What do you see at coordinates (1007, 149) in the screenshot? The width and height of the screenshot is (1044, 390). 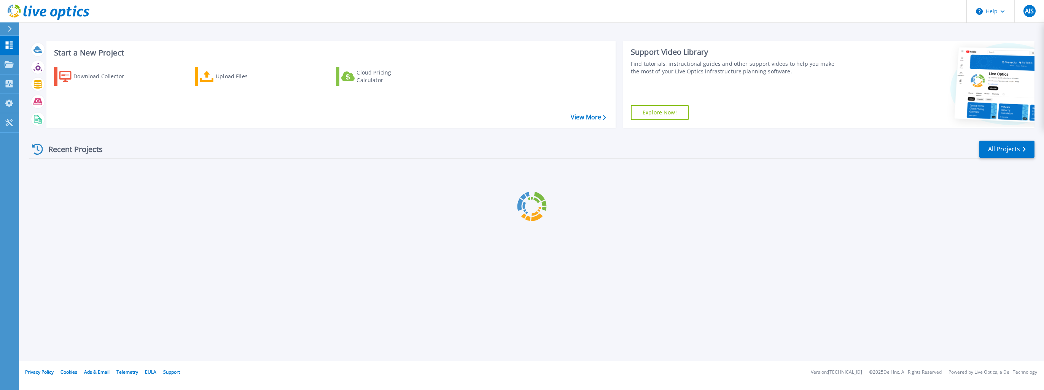 I see `a: All Projects` at bounding box center [1007, 149].